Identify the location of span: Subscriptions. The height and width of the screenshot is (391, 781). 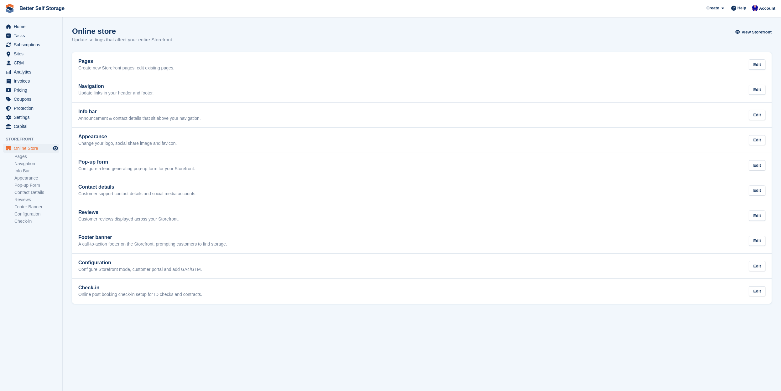
(33, 45).